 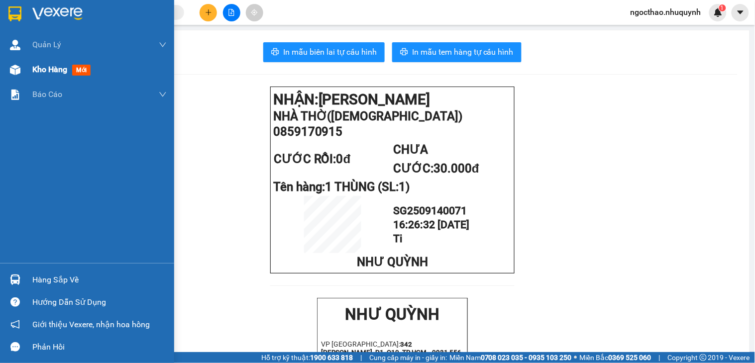 I want to click on span: Miền Bắc, so click(x=616, y=358).